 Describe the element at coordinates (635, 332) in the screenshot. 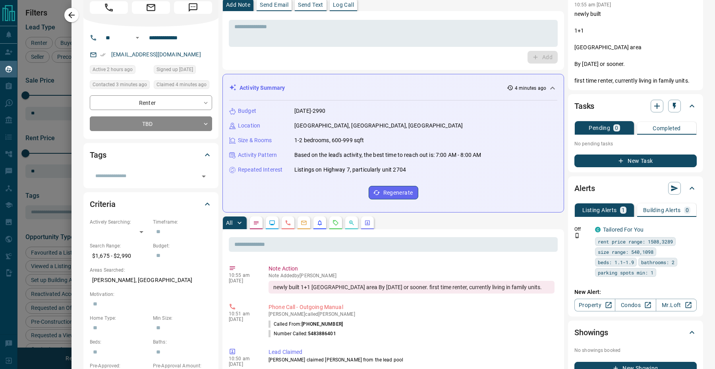

I see `div: Showings` at that location.